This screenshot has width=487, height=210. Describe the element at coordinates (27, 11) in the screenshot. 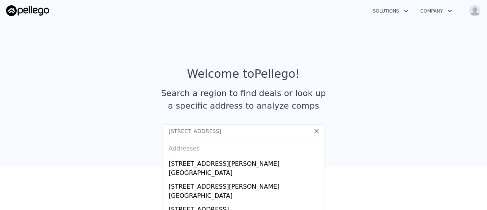

I see `img: Pellego` at that location.